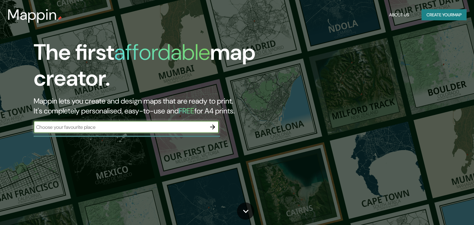 This screenshot has width=474, height=225. Describe the element at coordinates (32, 15) in the screenshot. I see `h3: Mappin` at that location.